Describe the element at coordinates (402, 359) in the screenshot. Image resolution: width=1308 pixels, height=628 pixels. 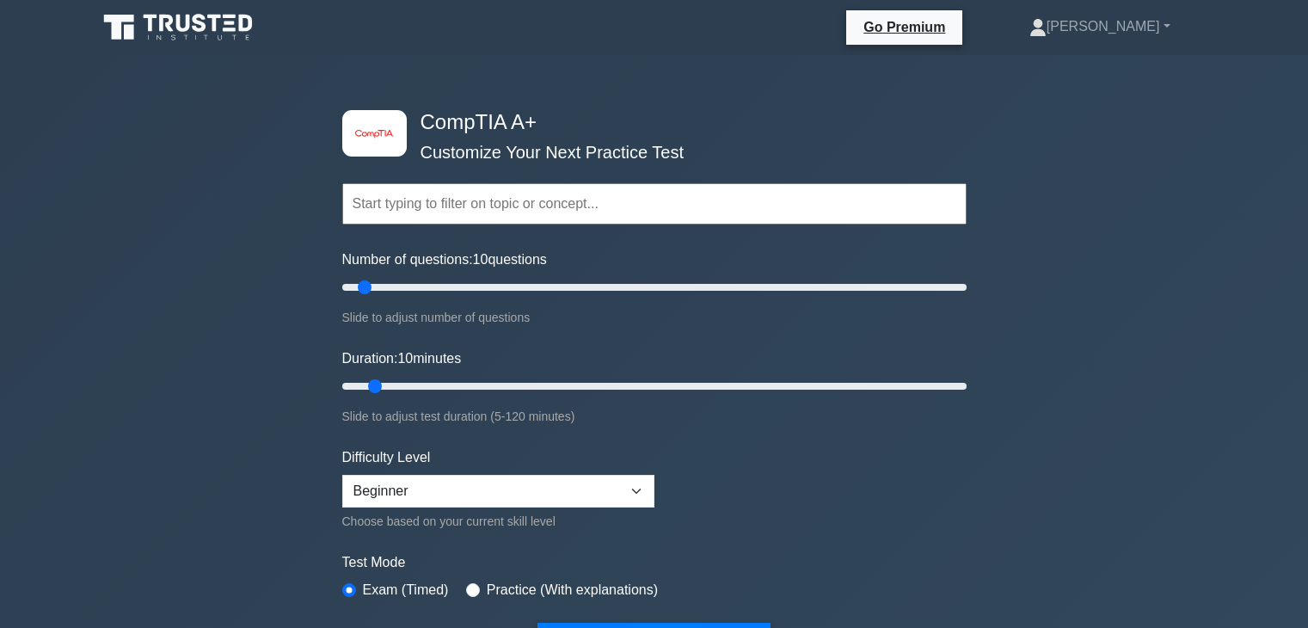
I see `label: Duration: minutes` at that location.